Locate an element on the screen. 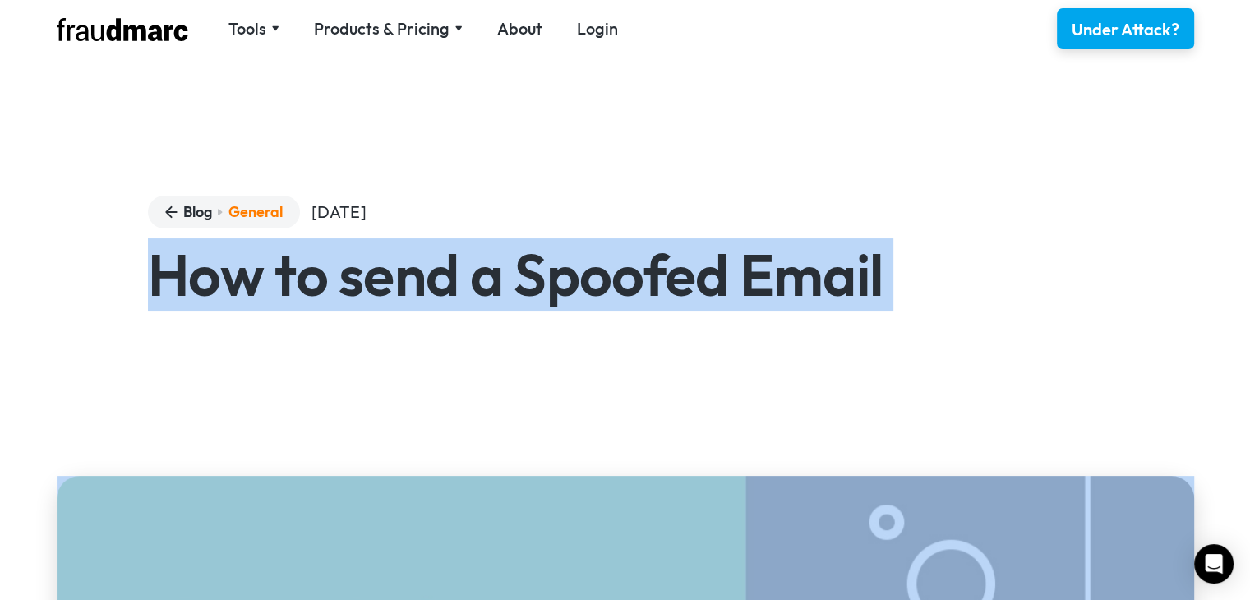 This screenshot has width=1250, height=600. a: Under Attack? is located at coordinates (1125, 29).